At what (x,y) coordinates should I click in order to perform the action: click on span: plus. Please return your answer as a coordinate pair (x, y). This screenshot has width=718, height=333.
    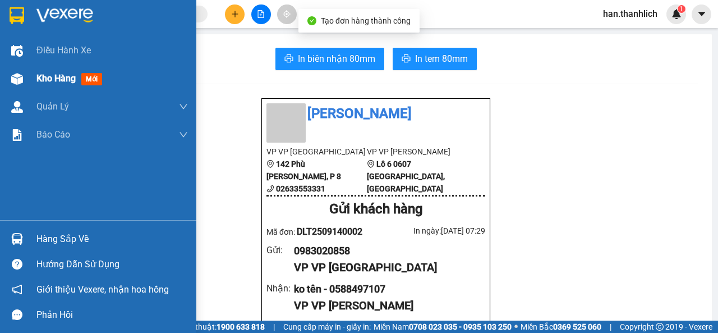
    Looking at the image, I should click on (235, 14).